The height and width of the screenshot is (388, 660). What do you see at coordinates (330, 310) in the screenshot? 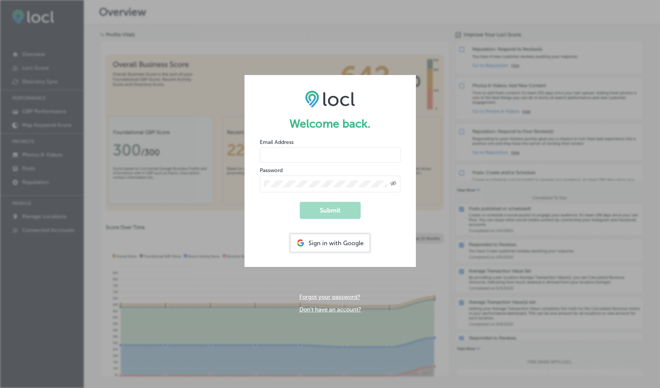
I see `a: Don't have an account?` at bounding box center [330, 310].